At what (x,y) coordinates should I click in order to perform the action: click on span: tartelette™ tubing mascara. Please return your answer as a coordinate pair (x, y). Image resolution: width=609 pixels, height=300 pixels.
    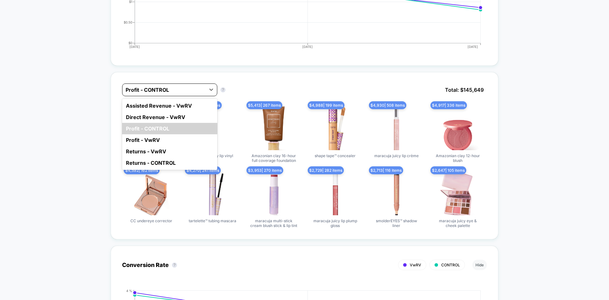
    Looking at the image, I should click on (213, 220).